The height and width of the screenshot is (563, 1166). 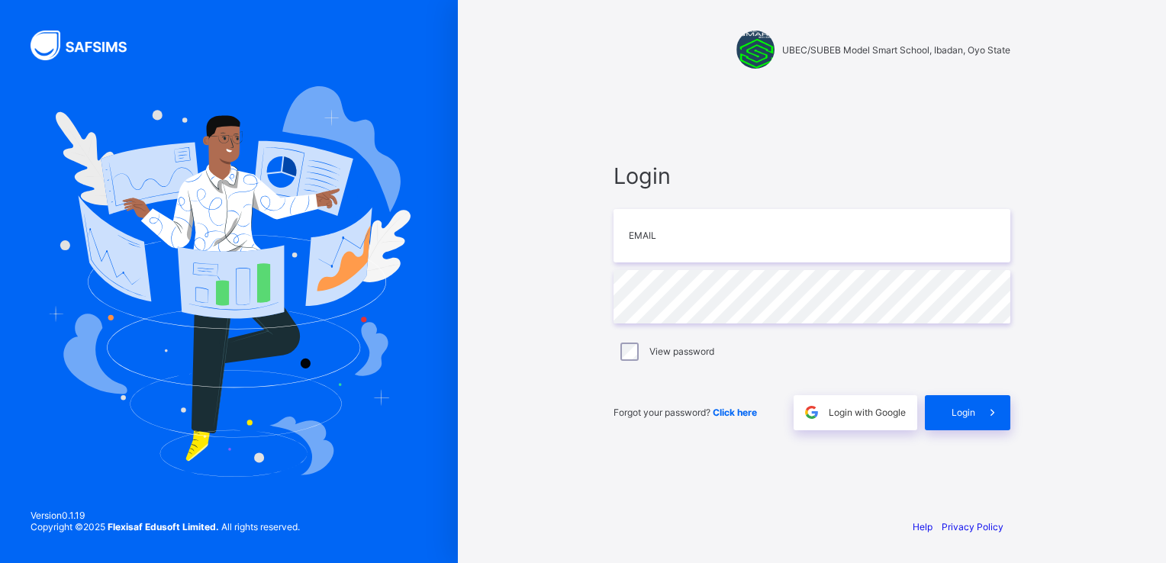 What do you see at coordinates (735, 412) in the screenshot?
I see `a: Click here` at bounding box center [735, 412].